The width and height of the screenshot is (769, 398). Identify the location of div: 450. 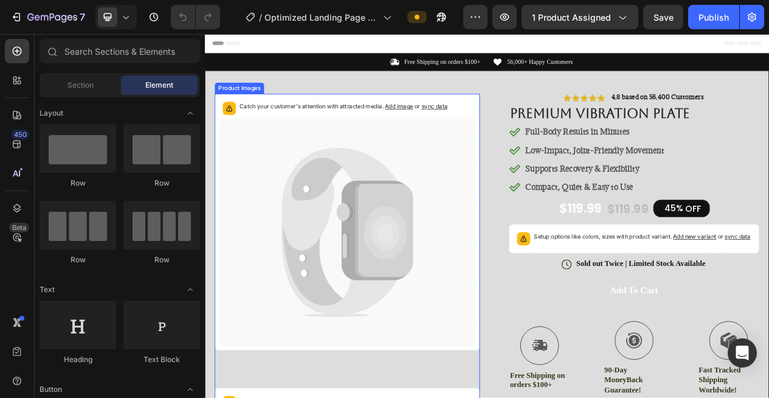
(20, 134).